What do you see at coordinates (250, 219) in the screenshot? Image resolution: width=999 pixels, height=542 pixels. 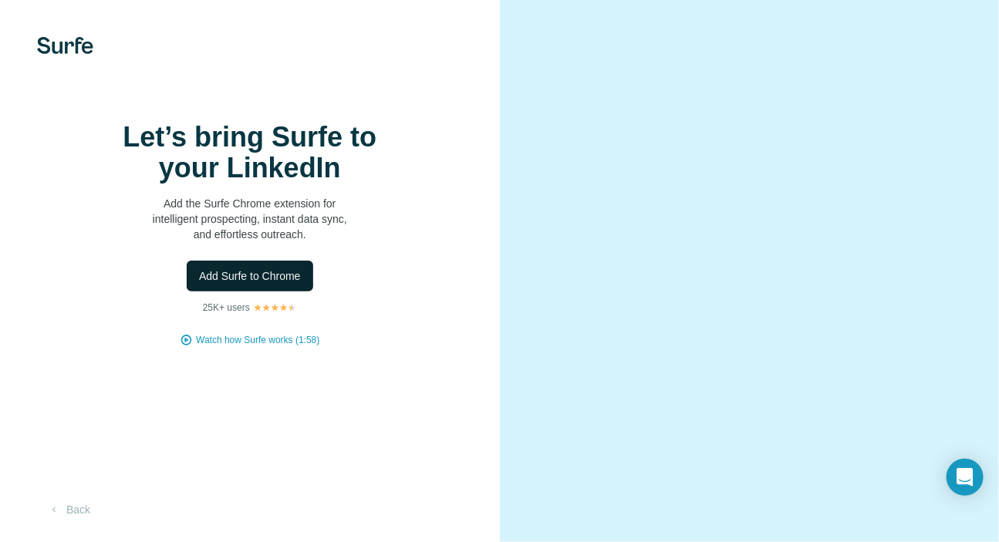 I see `p: Add the Surfe Chrome extension for intelligent prospecting, instant data sync, and effortless out...` at bounding box center [250, 219].